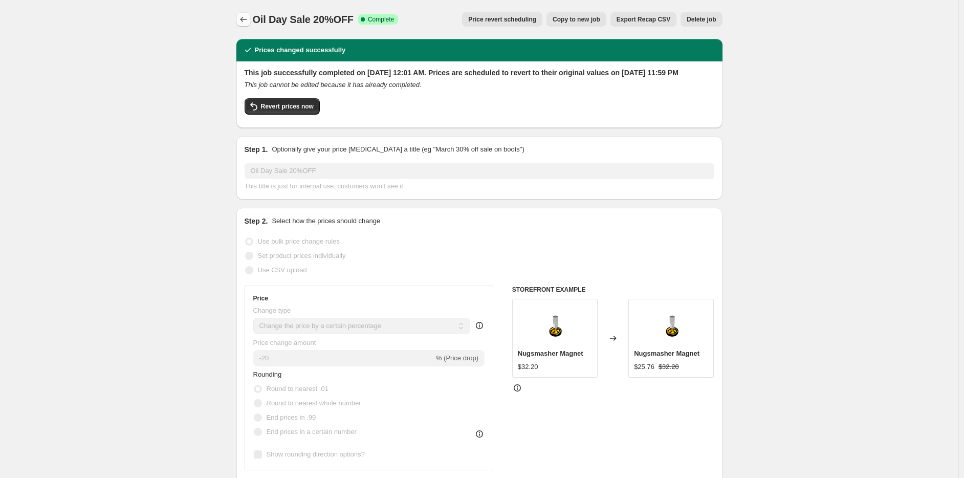 This screenshot has width=964, height=478. Describe the element at coordinates (287, 106) in the screenshot. I see `span: Revert prices now` at that location.